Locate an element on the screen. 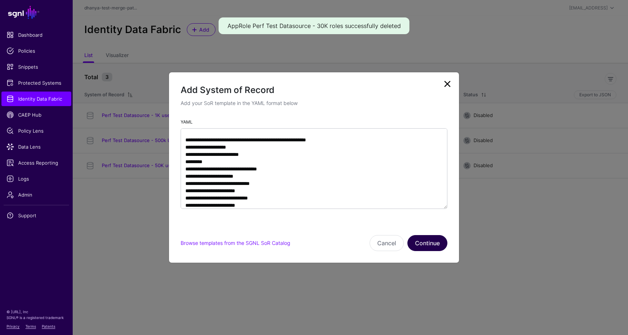 This screenshot has height=335, width=628. div: AppRole Perf Test Datasource - 30K roles successfully deleted is located at coordinates (314, 26).